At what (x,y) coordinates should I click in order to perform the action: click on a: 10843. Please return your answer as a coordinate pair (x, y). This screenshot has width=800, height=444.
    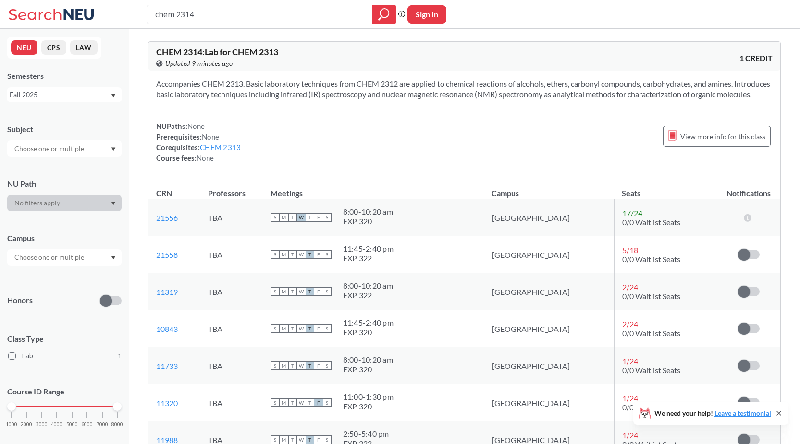
    Looking at the image, I should click on (167, 328).